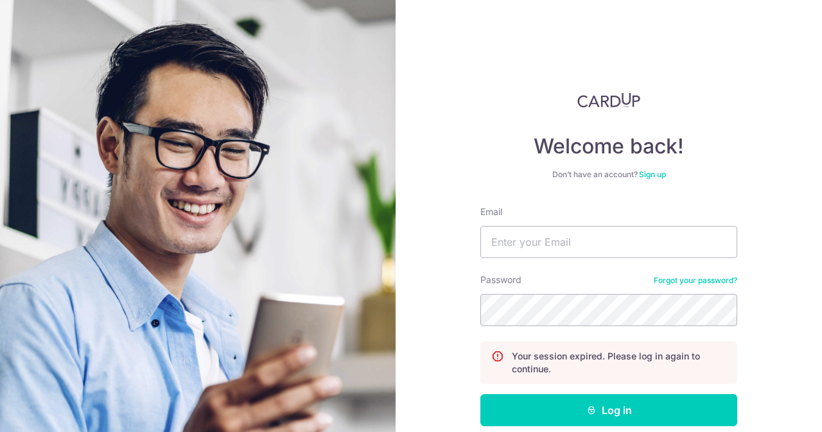  I want to click on button: Log in, so click(609, 410).